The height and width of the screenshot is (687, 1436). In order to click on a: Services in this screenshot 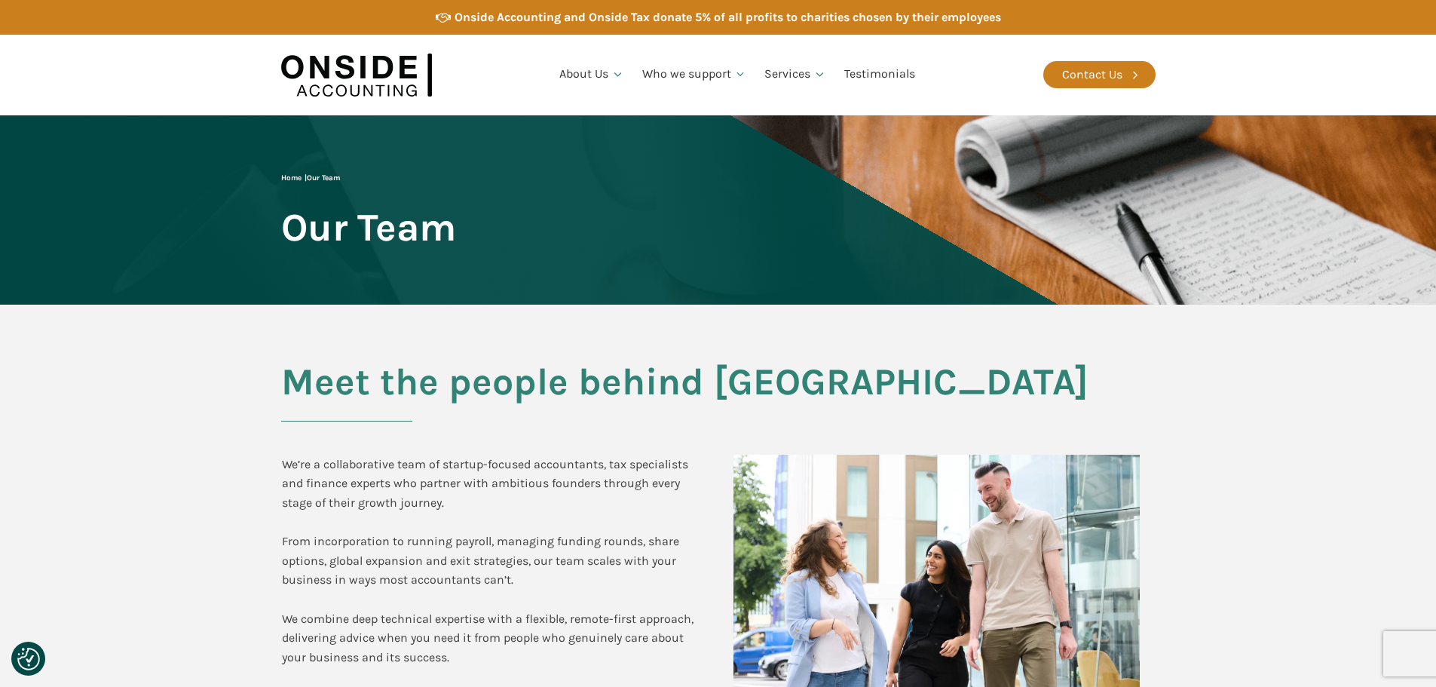, I will do `click(795, 75)`.